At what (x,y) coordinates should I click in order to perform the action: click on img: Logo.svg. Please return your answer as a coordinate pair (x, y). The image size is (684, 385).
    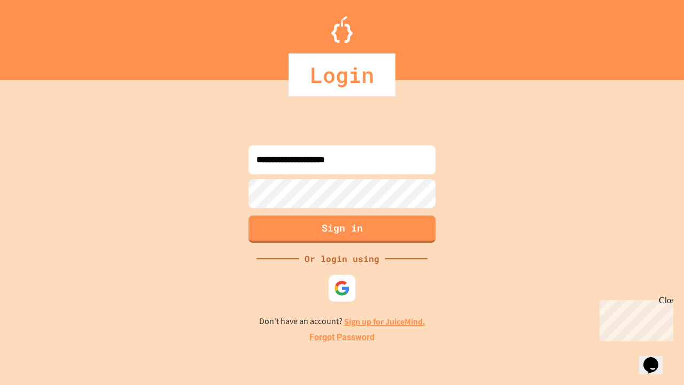
    Looking at the image, I should click on (342, 29).